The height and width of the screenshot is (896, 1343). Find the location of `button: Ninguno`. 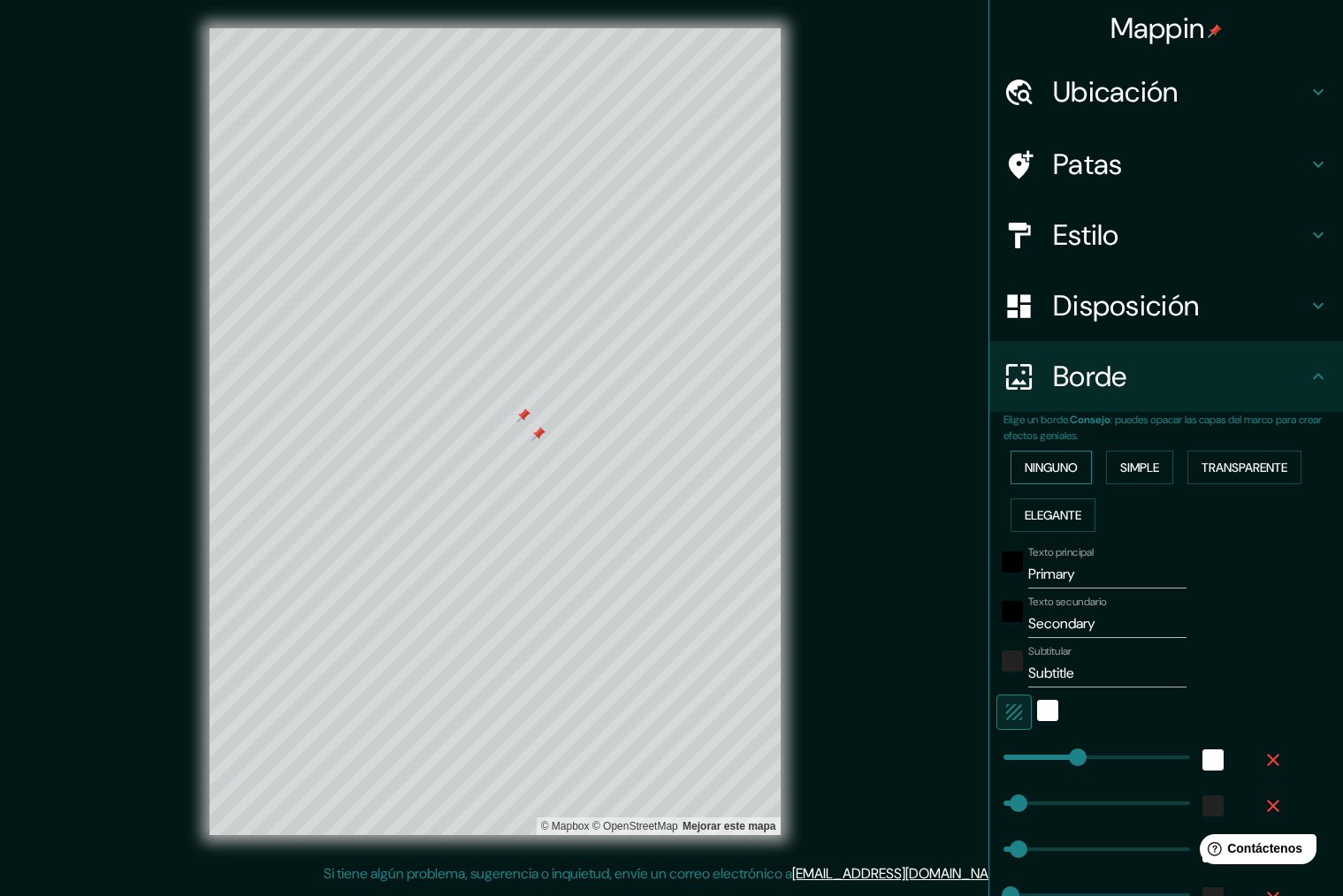

button: Ninguno is located at coordinates (1052, 468).